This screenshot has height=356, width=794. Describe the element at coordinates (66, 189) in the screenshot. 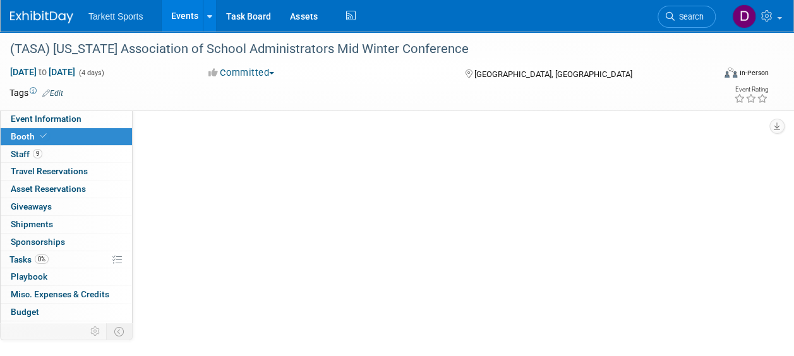

I see `a: Asset Reservations` at that location.